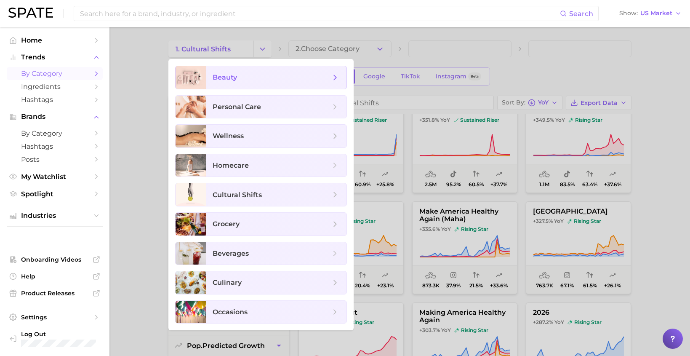 This screenshot has height=356, width=690. What do you see at coordinates (55, 276) in the screenshot?
I see `a: Help` at bounding box center [55, 276].